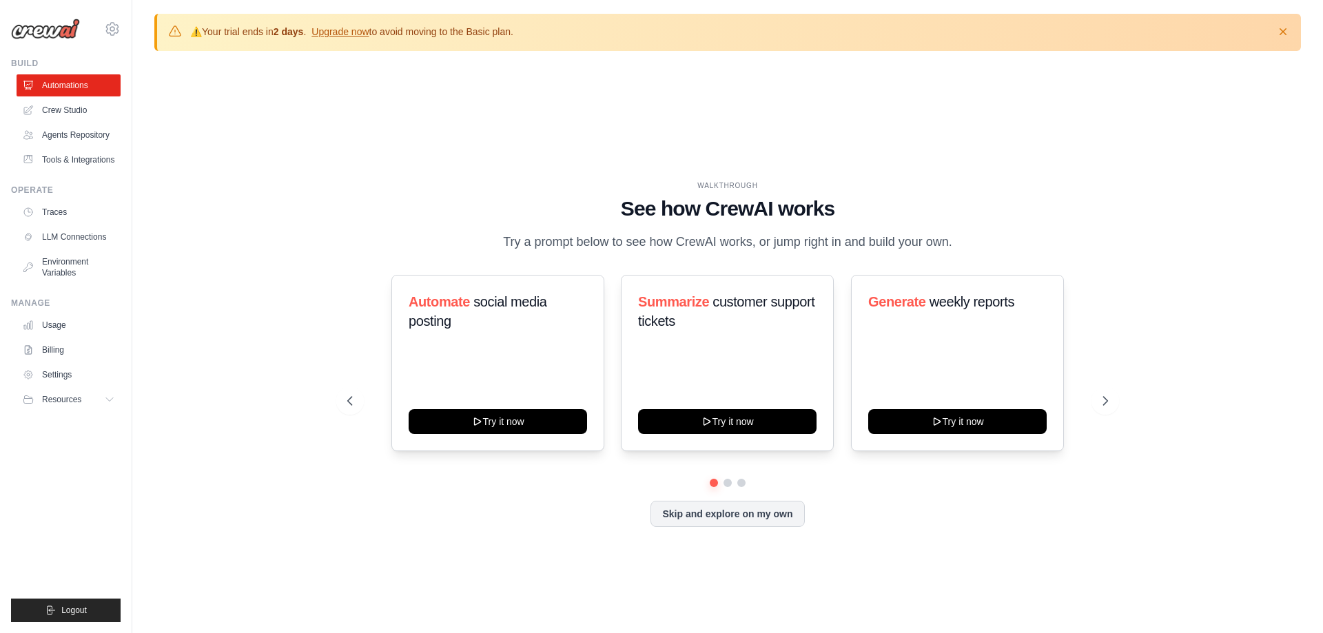  What do you see at coordinates (65, 303) in the screenshot?
I see `div: Manage` at bounding box center [65, 303].